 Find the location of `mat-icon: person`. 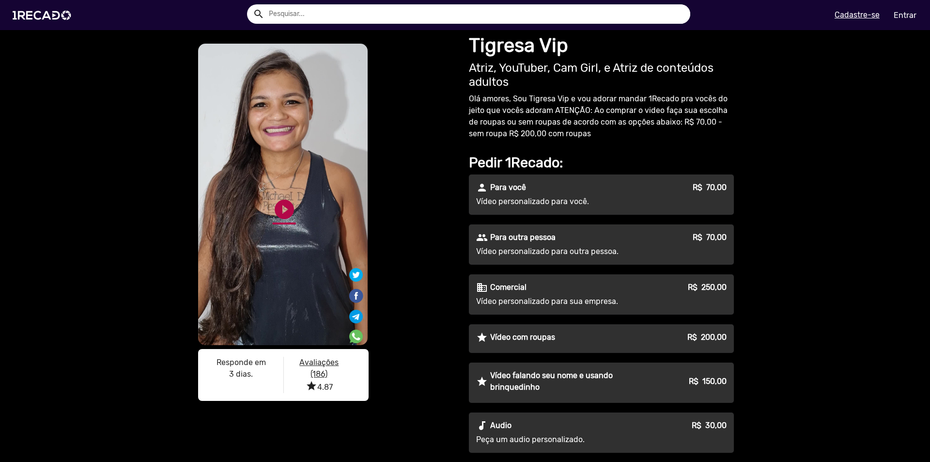

mat-icon: person is located at coordinates (482, 187).